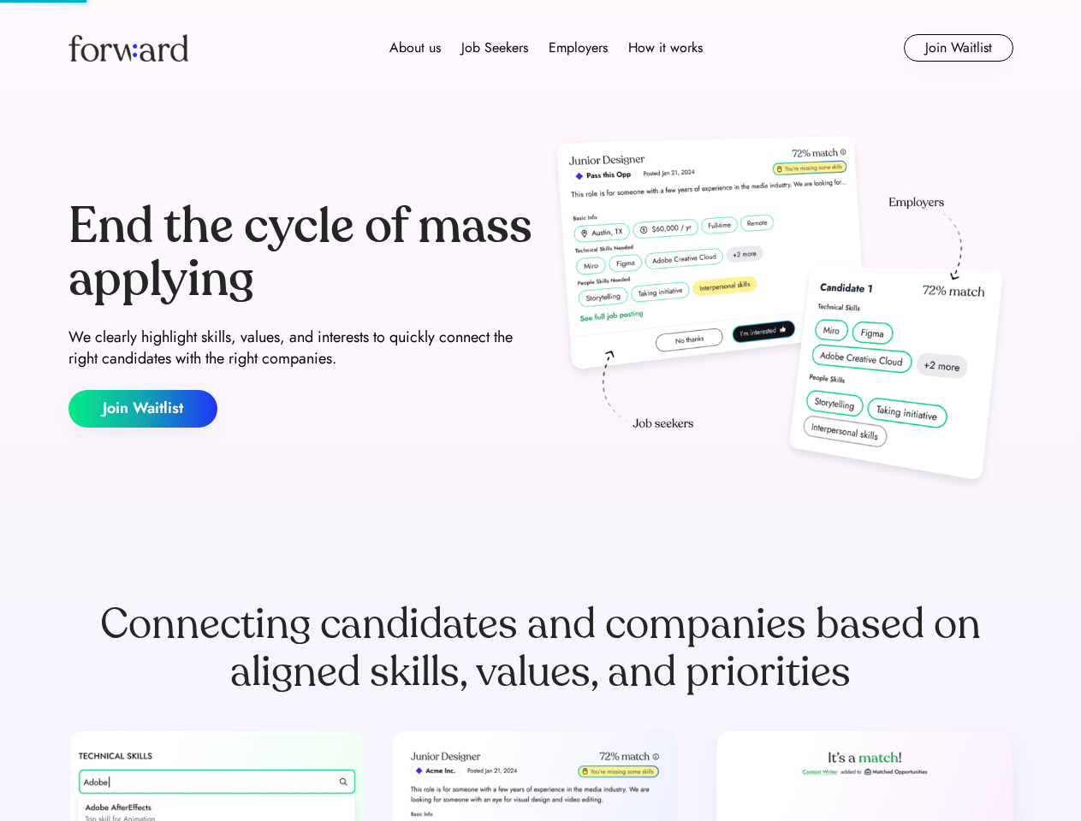  What do you see at coordinates (301, 252) in the screenshot?
I see `div: End the cycle of mass applying` at bounding box center [301, 252].